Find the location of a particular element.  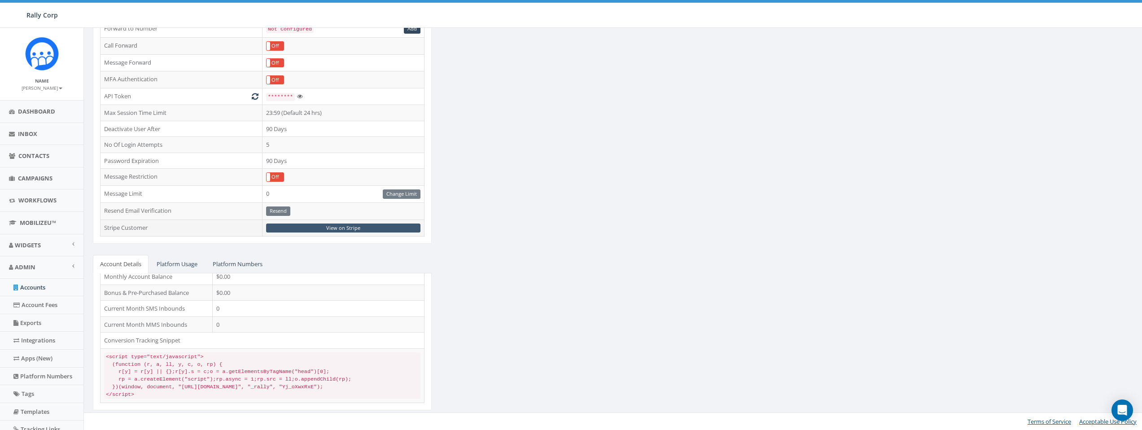

td: Stripe Customer is located at coordinates (181, 228).